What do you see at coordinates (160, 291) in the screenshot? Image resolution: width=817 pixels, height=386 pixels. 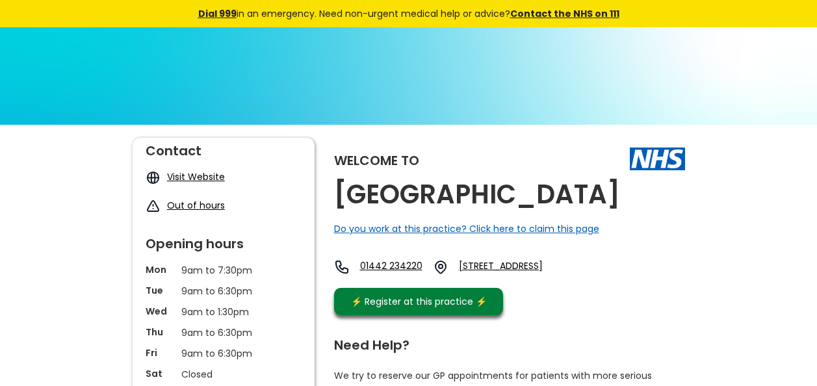 I see `p: Tue` at bounding box center [160, 291].